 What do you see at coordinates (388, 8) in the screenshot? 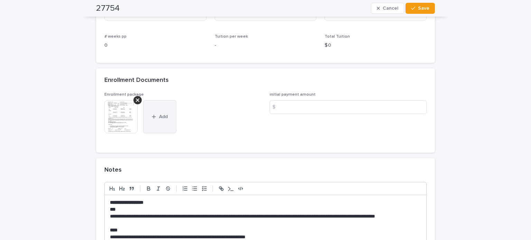
I see `button: Cancel` at bounding box center [388, 8].